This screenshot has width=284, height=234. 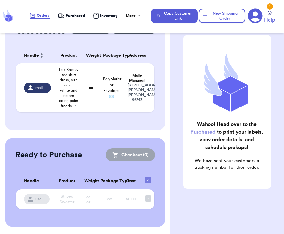 What do you see at coordinates (69, 88) in the screenshot?
I see `span: Lex Breezy tee shirt dress, size small, white and cream color, palm fronds` at bounding box center [69, 88].